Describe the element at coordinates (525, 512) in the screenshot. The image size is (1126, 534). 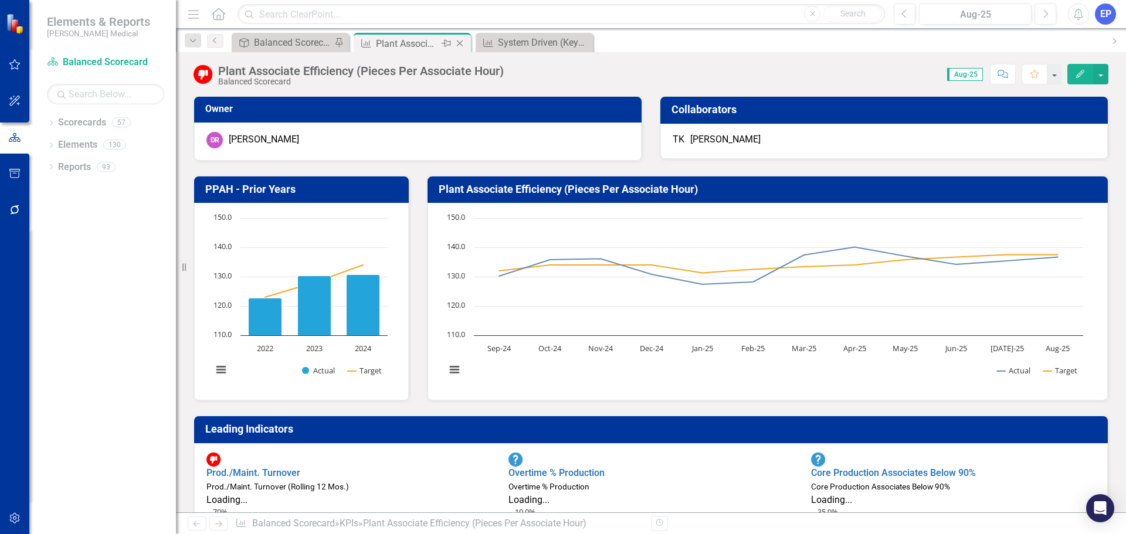
I see `text: 10.0%` at that location.